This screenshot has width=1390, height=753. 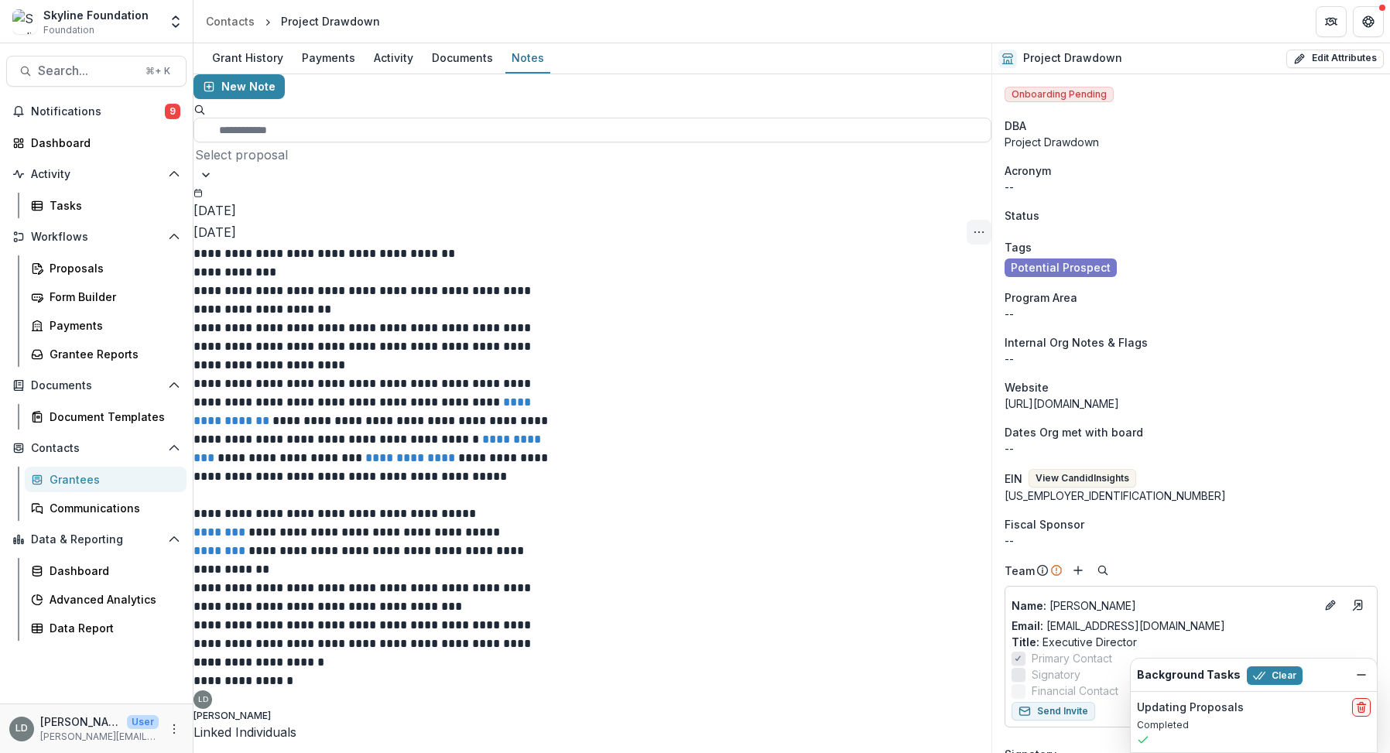 I want to click on button: delete, so click(x=1361, y=707).